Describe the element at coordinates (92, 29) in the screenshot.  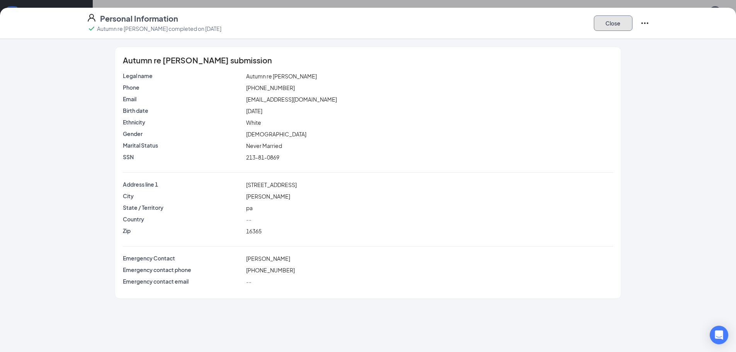
I see `svg: Checkmark` at that location.